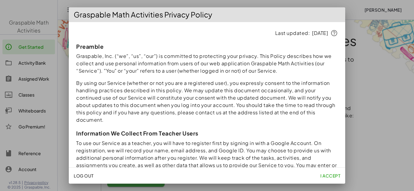 This screenshot has height=191, width=414. I want to click on span: Log Out, so click(84, 176).